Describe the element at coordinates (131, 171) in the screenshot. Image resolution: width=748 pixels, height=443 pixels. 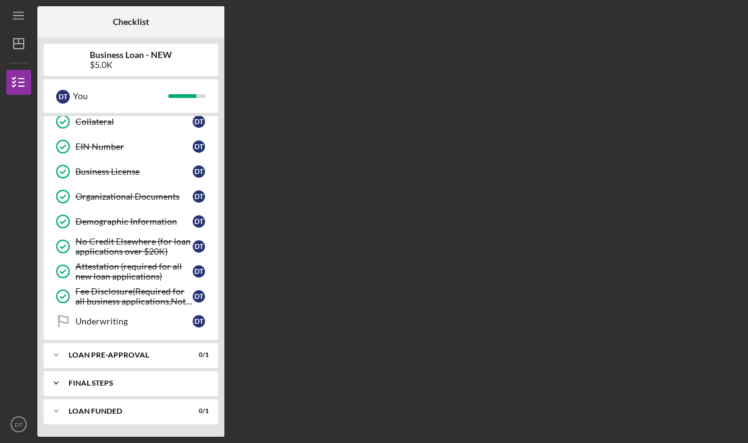
I see `a: Business LicenseDT` at that location.